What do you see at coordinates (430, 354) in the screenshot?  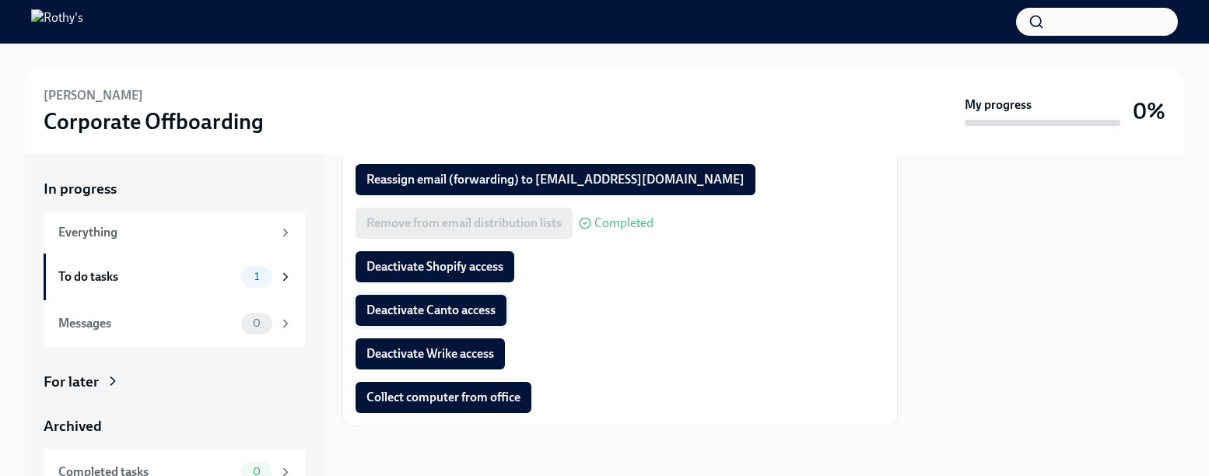 I see `span: Deactivate Wrike access` at bounding box center [430, 354].